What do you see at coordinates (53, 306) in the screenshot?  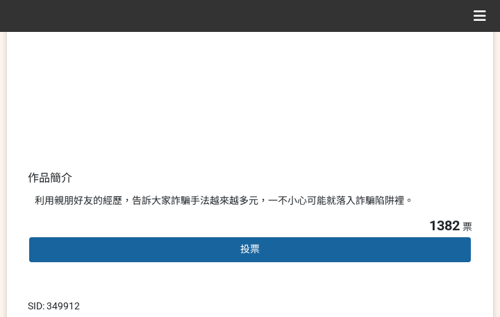 I see `span: SID: 349912` at bounding box center [53, 306].